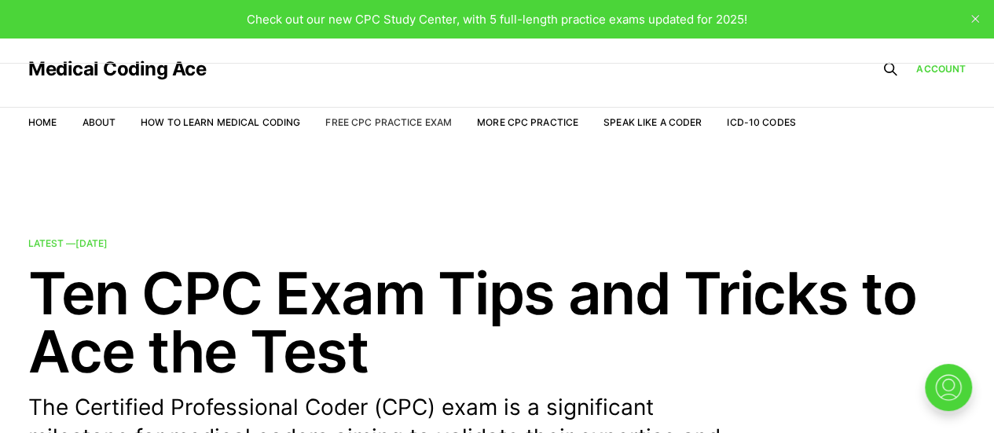  What do you see at coordinates (527, 122) in the screenshot?
I see `a: More CPC Practice` at bounding box center [527, 122].